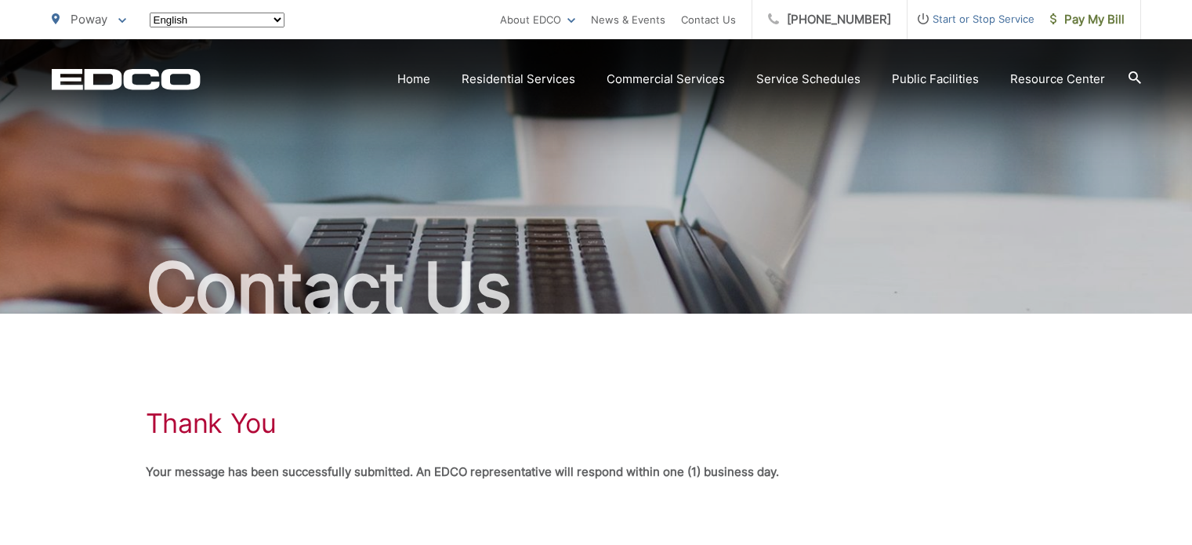  I want to click on a: About EDCO, so click(538, 20).